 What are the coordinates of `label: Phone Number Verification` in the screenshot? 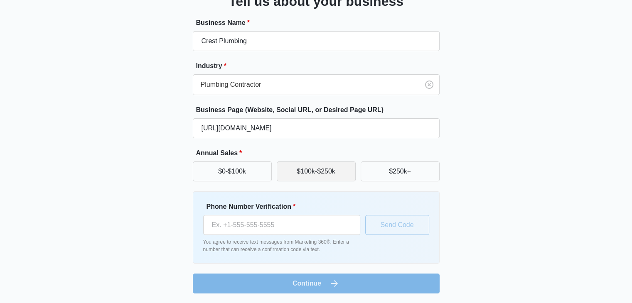 It's located at (285, 207).